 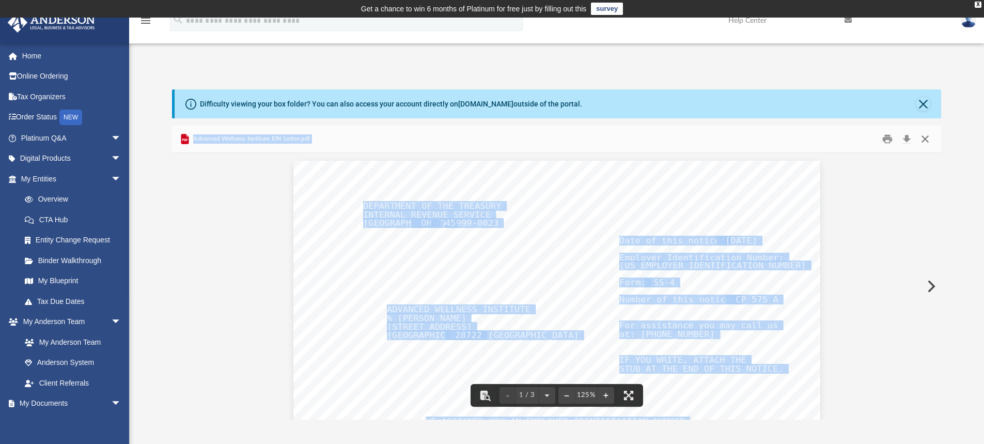 What do you see at coordinates (664, 283) in the screenshot?
I see `span: SS-4` at bounding box center [664, 283].